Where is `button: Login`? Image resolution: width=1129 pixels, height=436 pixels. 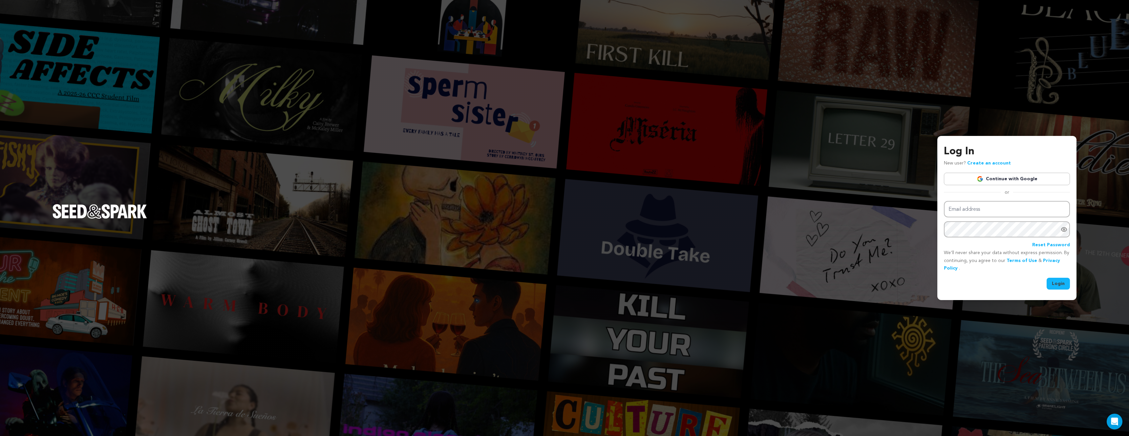
button: Login is located at coordinates (1058, 284).